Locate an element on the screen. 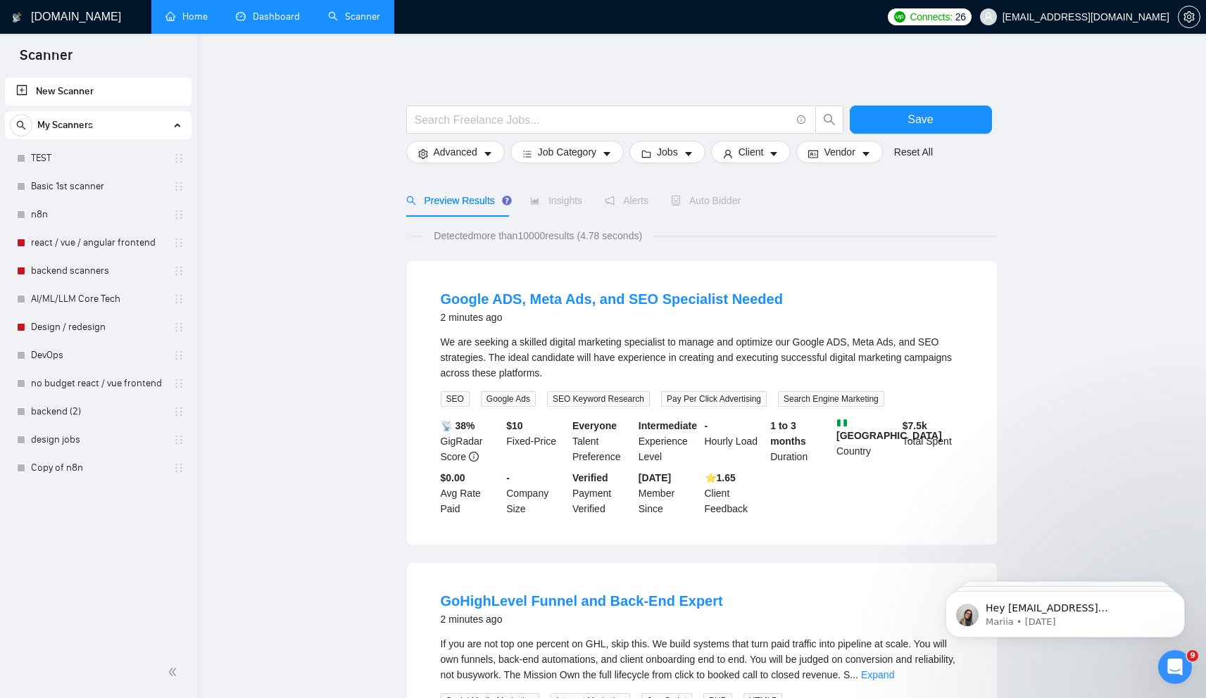 This screenshot has height=698, width=1206. a: design jobs is located at coordinates (98, 440).